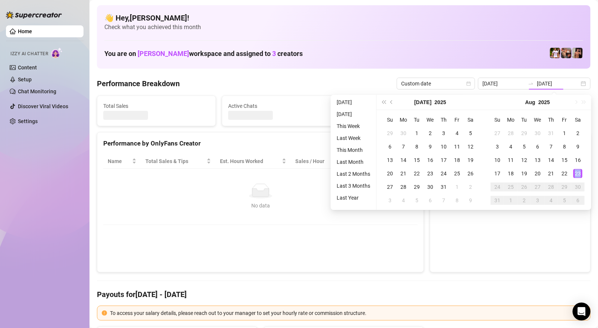 The height and width of the screenshot is (328, 598). What do you see at coordinates (57, 53) in the screenshot?
I see `img: AI Chatter` at bounding box center [57, 53].